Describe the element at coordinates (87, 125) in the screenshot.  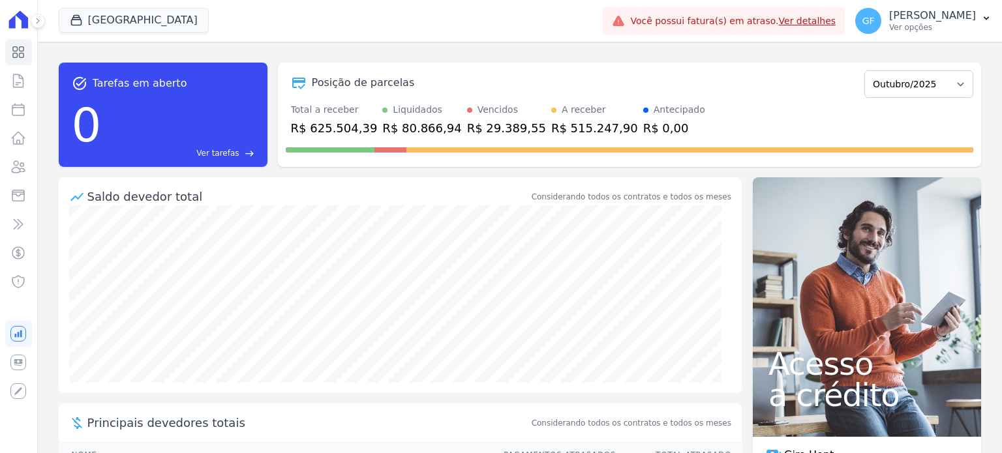
I see `div: 0` at that location.